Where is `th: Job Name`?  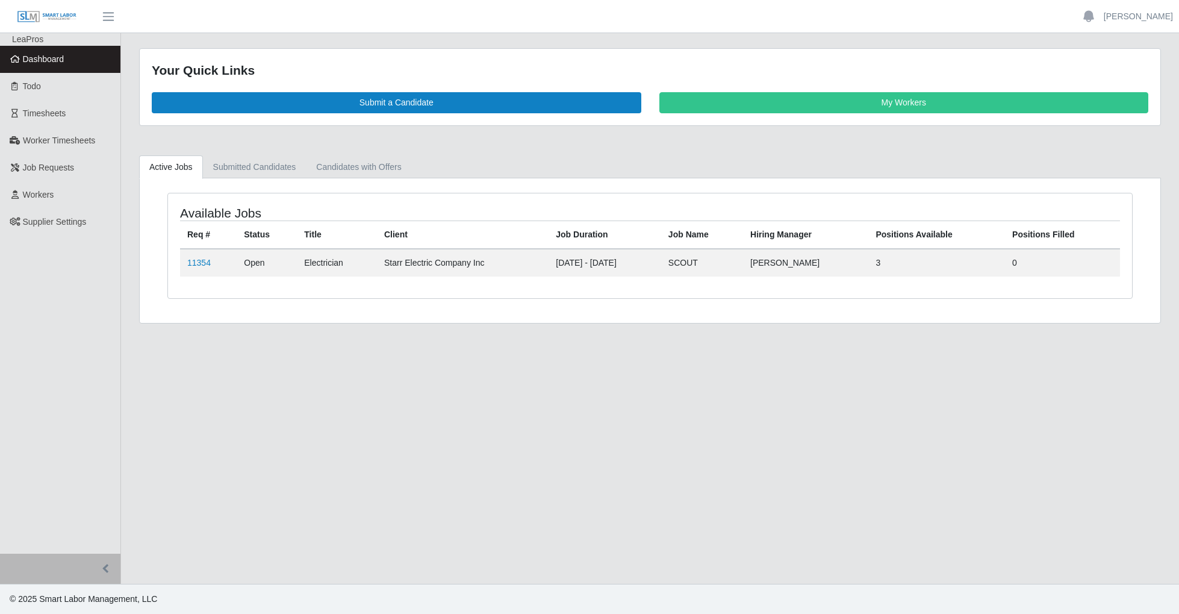 th: Job Name is located at coordinates (702, 234).